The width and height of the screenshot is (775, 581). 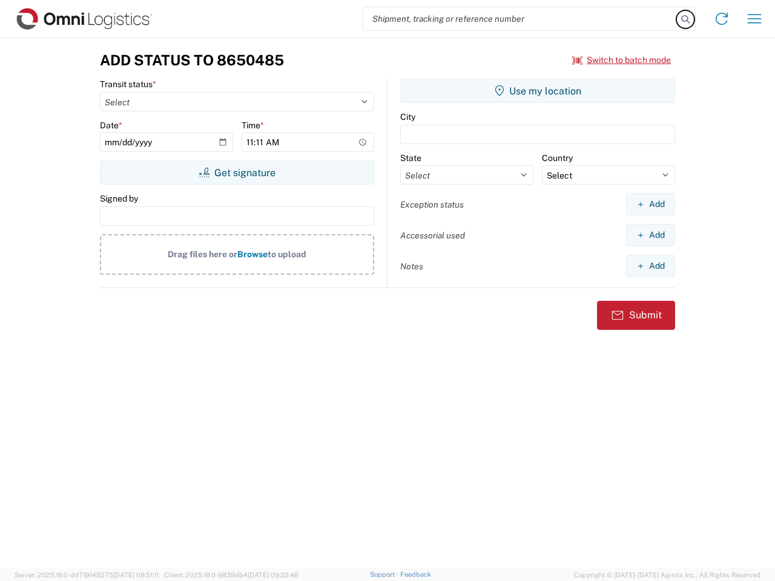 What do you see at coordinates (537, 91) in the screenshot?
I see `button: Use my location` at bounding box center [537, 91].